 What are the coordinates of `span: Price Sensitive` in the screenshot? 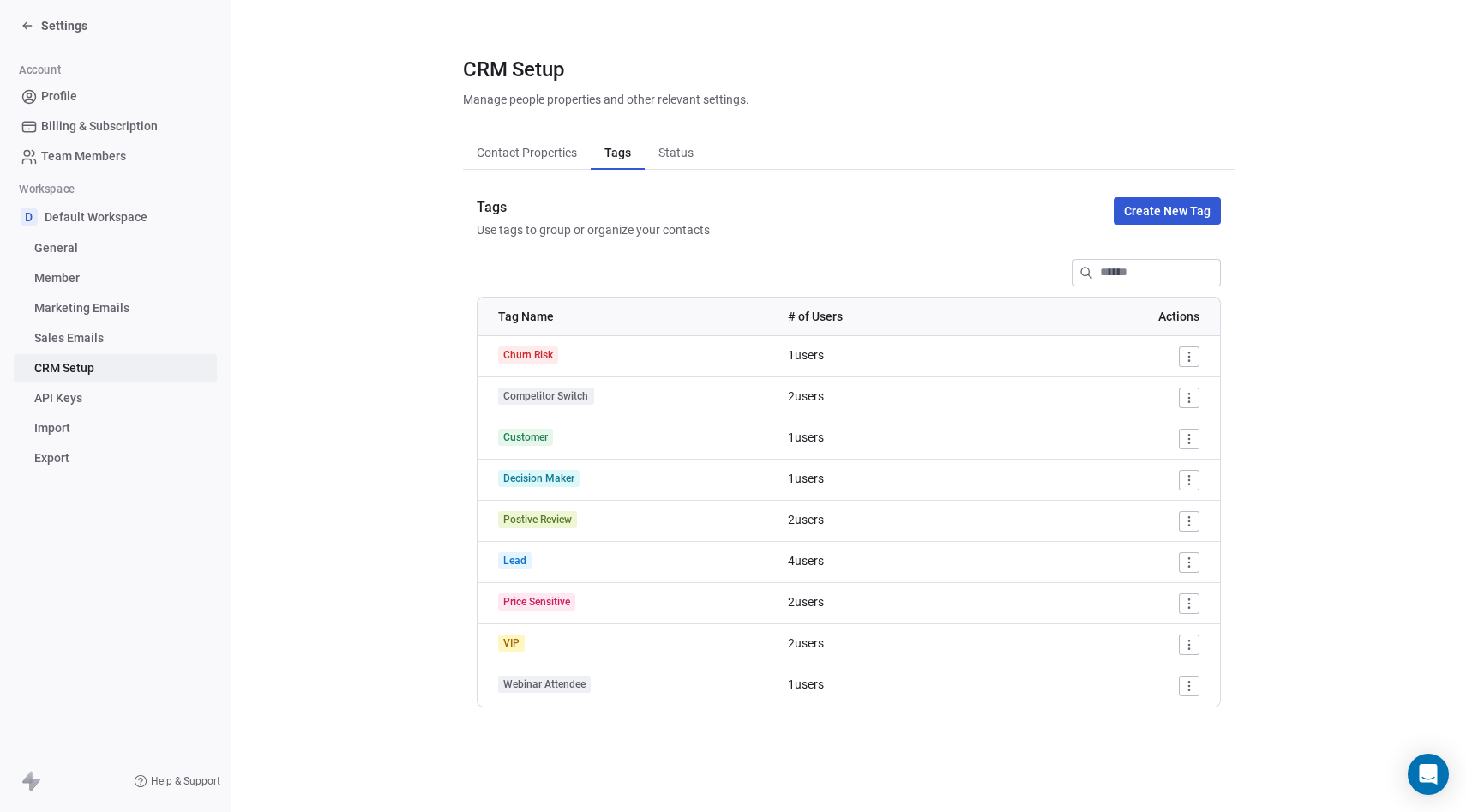 It's located at (536, 602).